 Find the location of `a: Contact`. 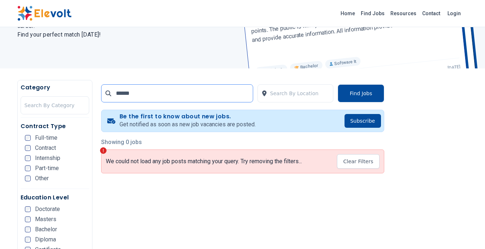

a: Contact is located at coordinates (431, 13).